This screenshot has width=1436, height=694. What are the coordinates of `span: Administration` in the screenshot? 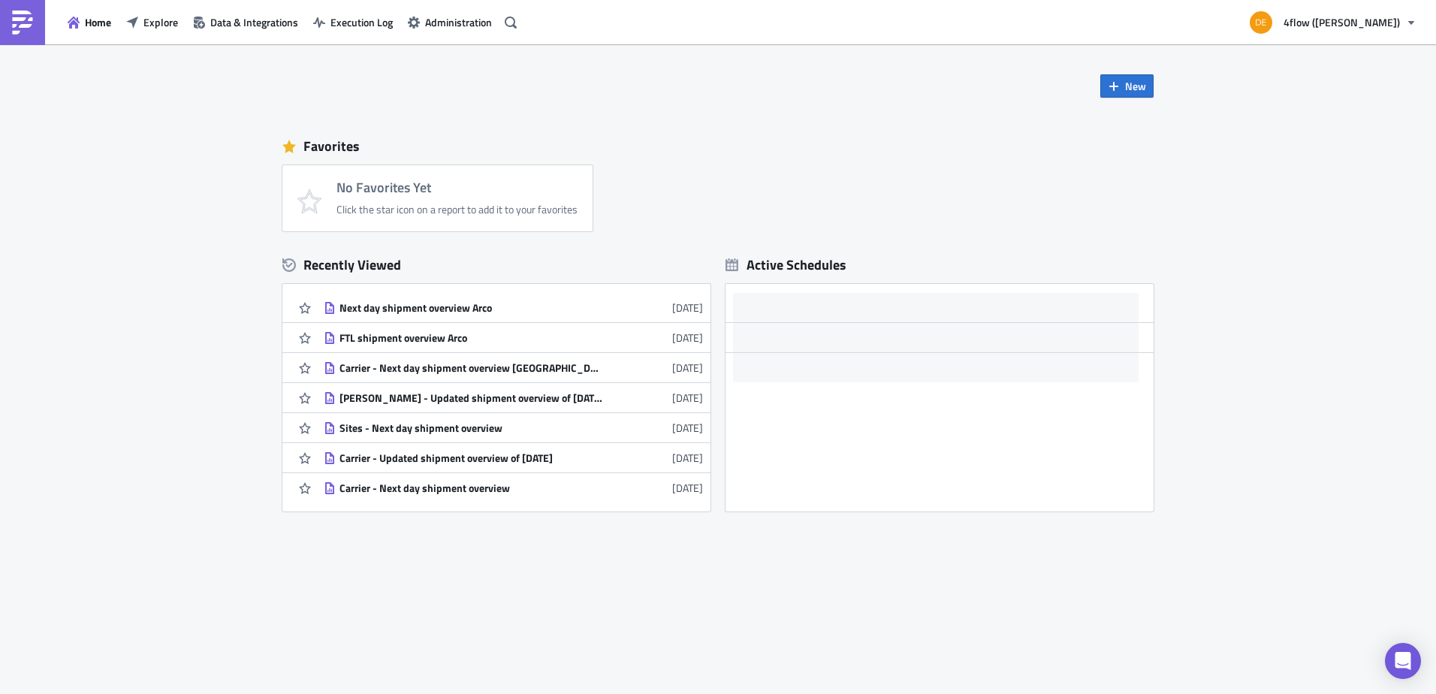 It's located at (458, 22).